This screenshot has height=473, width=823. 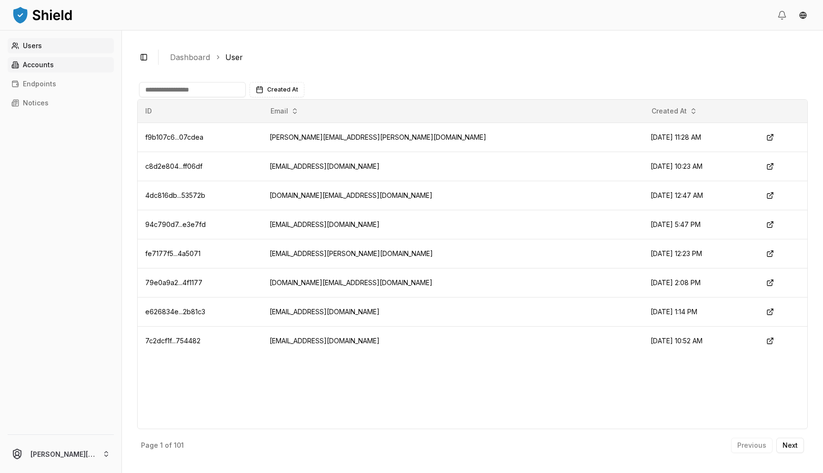 I want to click on span: 79e0a9a2...4f1177, so click(x=174, y=282).